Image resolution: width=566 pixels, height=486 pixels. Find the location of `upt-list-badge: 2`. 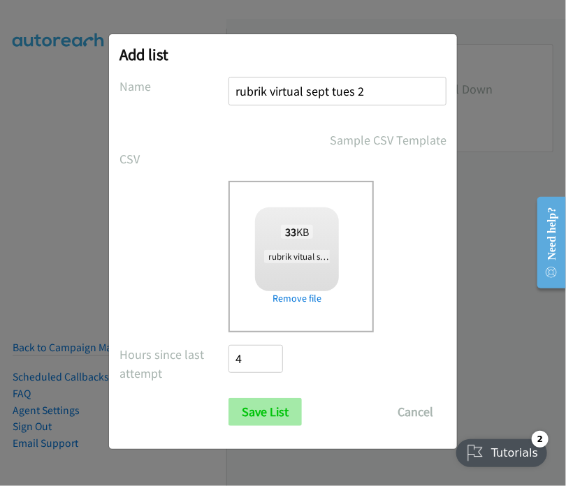

upt-list-badge: 2 is located at coordinates (92, 14).